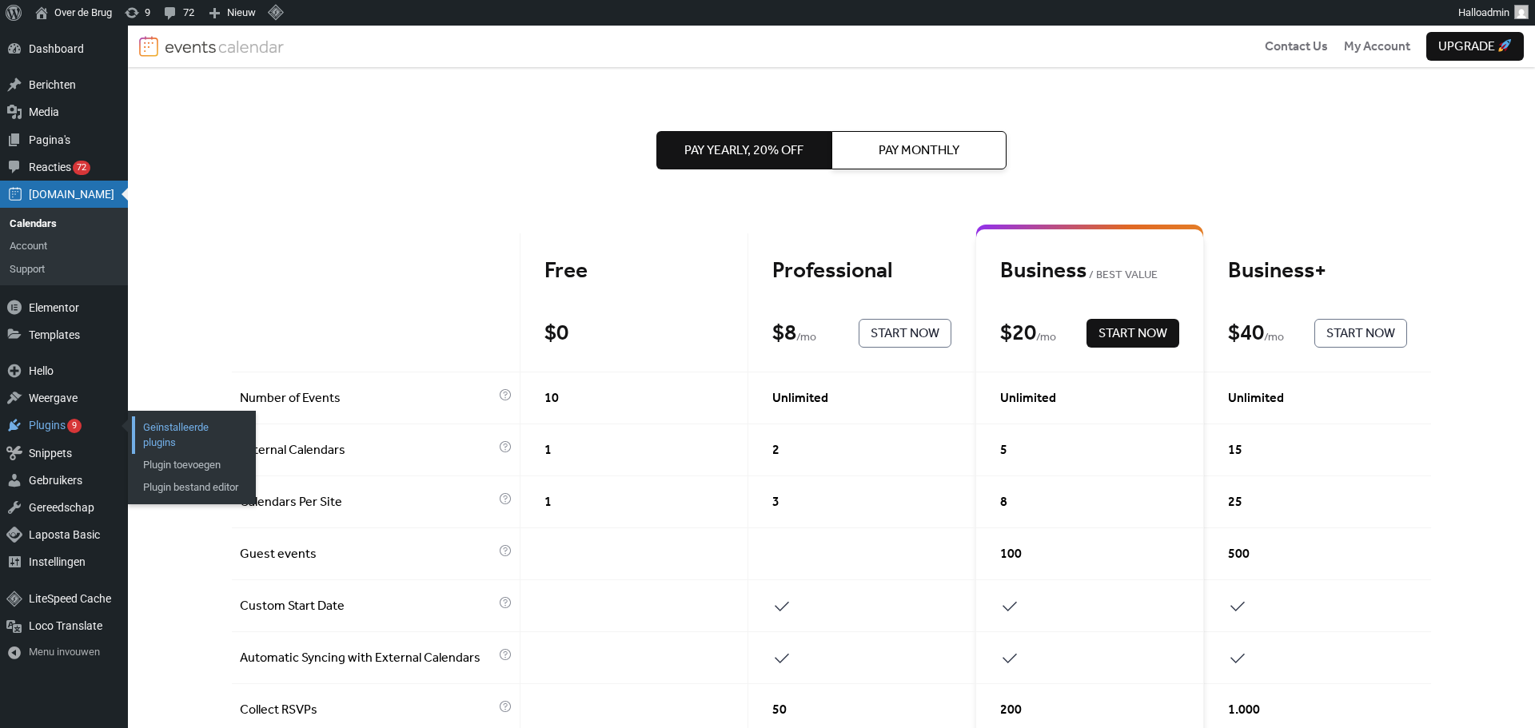 Image resolution: width=1535 pixels, height=728 pixels. I want to click on span: 200, so click(1010, 711).